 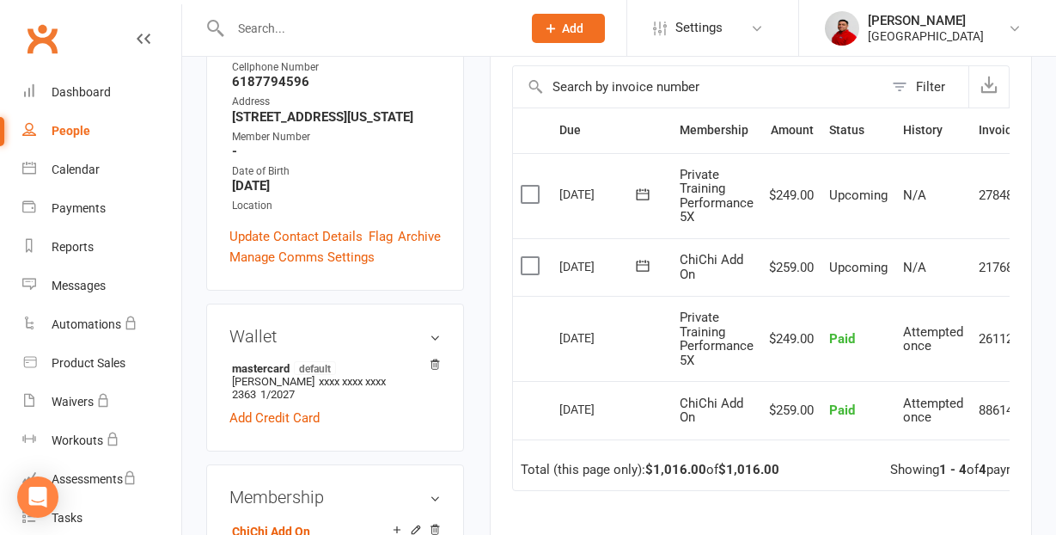 I want to click on a: Messages, so click(x=101, y=285).